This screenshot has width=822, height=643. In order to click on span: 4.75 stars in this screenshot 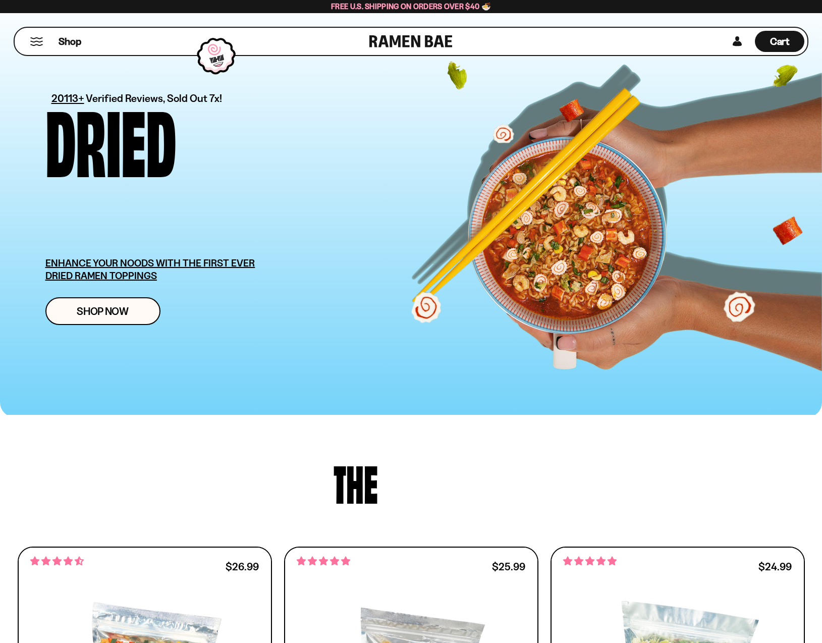, I will do `click(323, 561)`.